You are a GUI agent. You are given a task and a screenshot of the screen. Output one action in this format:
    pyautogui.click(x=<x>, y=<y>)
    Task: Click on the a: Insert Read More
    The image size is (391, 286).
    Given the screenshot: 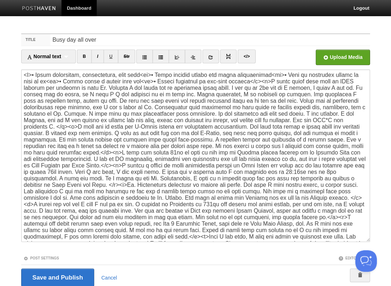 What is the action you would take?
    pyautogui.click(x=228, y=56)
    